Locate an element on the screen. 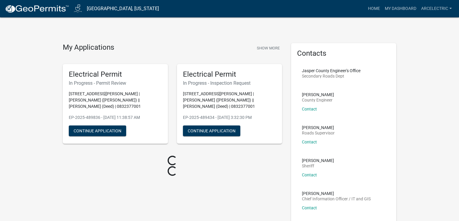 The image size is (459, 221). button: Show More is located at coordinates (268, 48).